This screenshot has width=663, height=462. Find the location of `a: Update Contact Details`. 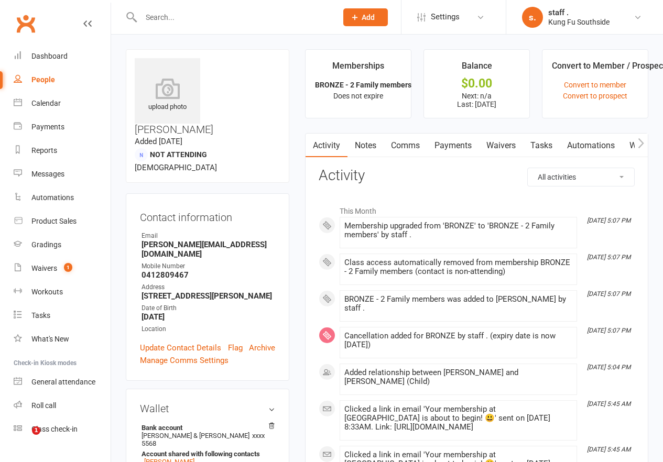

a: Update Contact Details is located at coordinates (180, 348).